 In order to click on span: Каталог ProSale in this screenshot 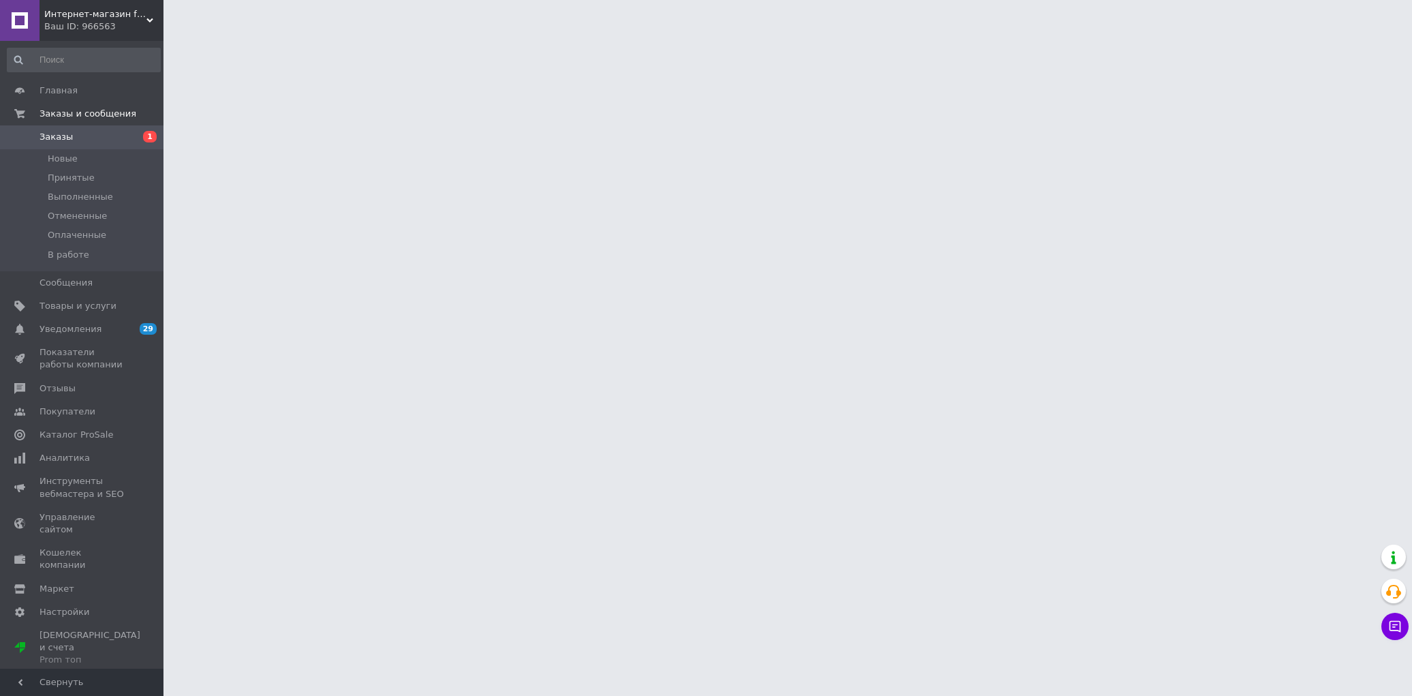, I will do `click(76, 435)`.